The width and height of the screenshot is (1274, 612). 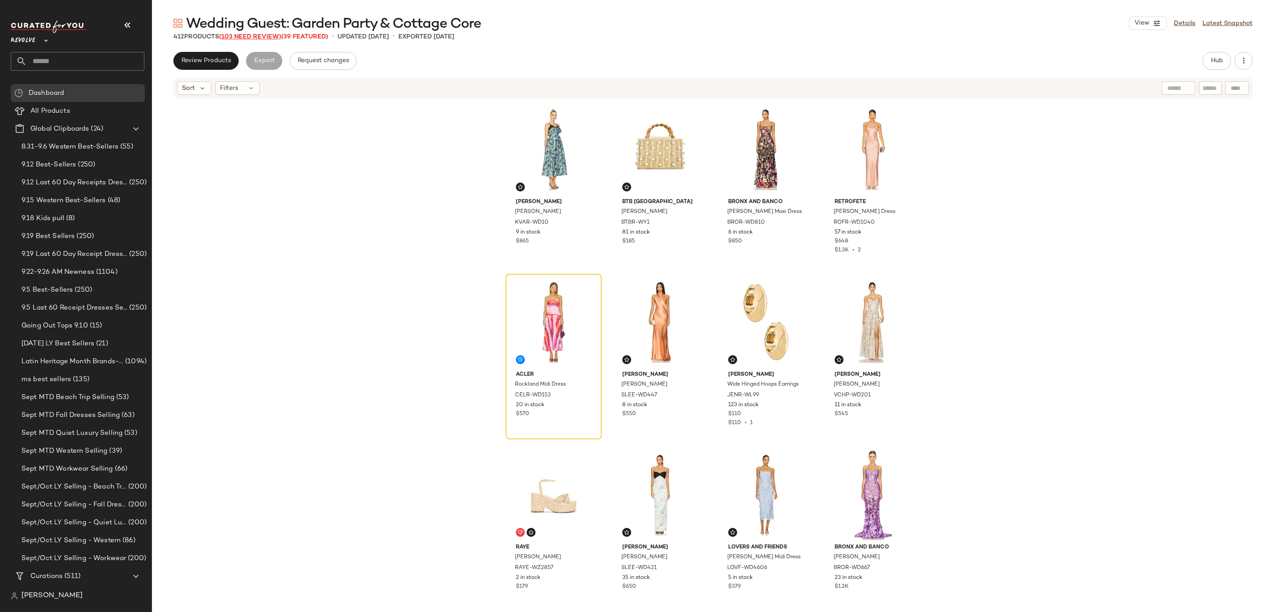 What do you see at coordinates (852, 568) in the screenshot?
I see `span: BROR-WD667` at bounding box center [852, 568].